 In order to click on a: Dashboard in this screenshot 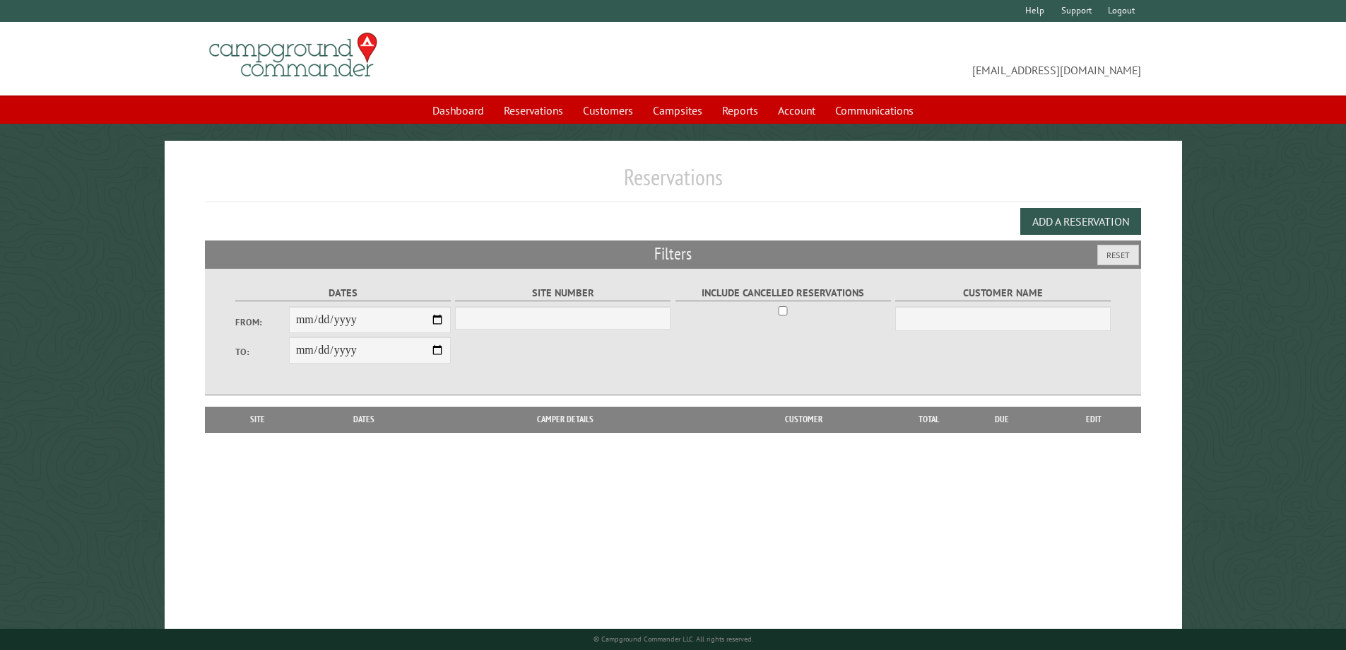, I will do `click(458, 110)`.